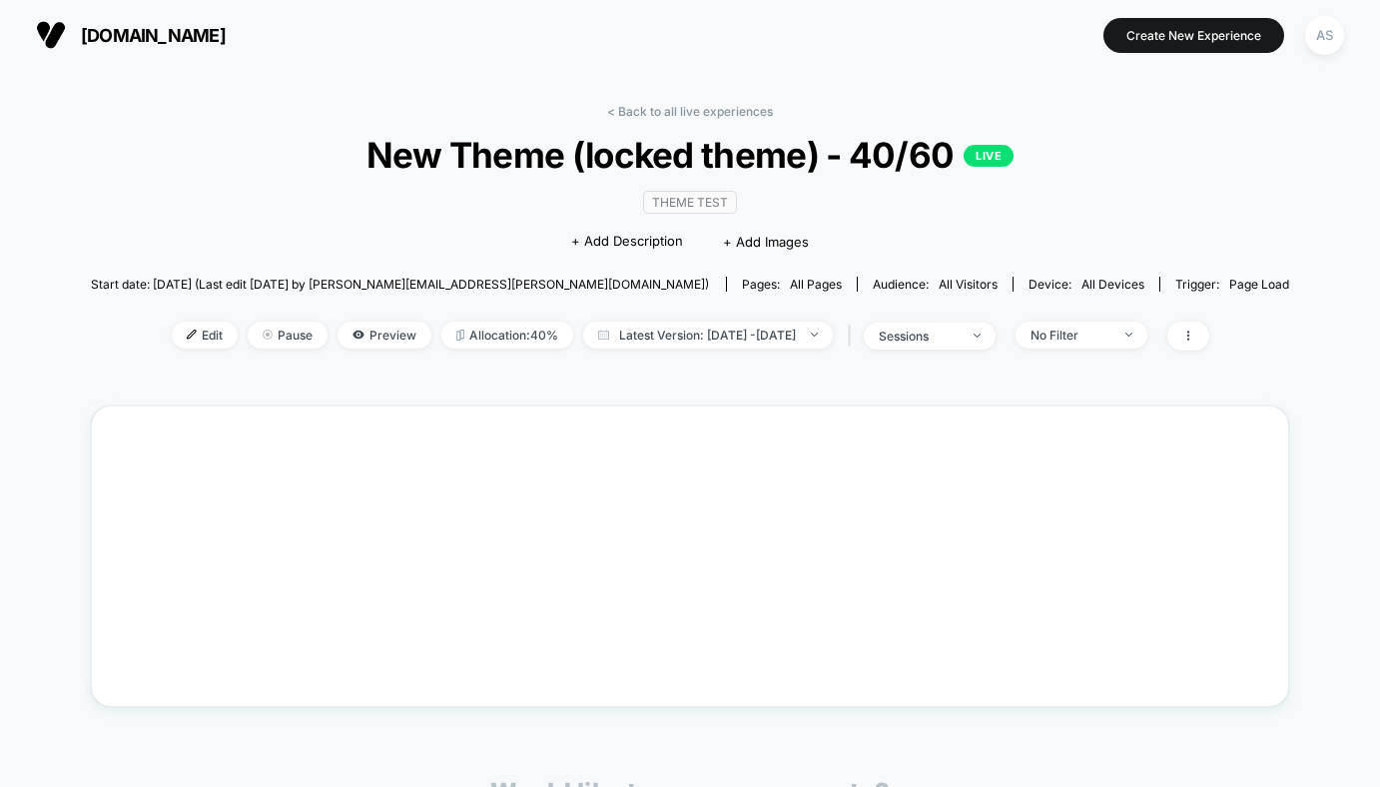 Image resolution: width=1380 pixels, height=787 pixels. Describe the element at coordinates (1259, 284) in the screenshot. I see `span: Page Load` at that location.